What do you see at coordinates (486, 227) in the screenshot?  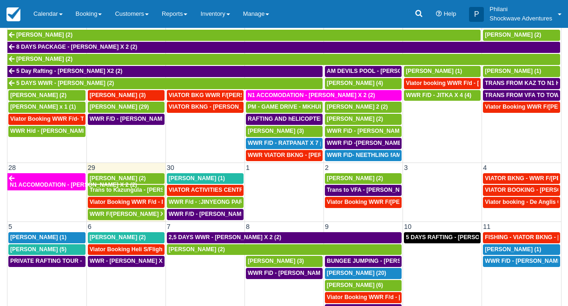 I see `span: 11` at bounding box center [486, 227].